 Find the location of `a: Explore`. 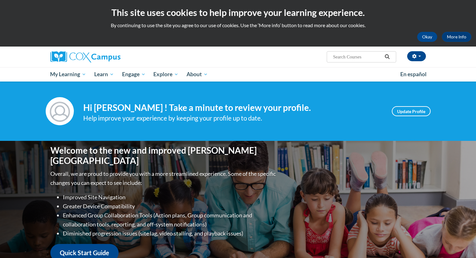

a: Explore is located at coordinates (166, 74).